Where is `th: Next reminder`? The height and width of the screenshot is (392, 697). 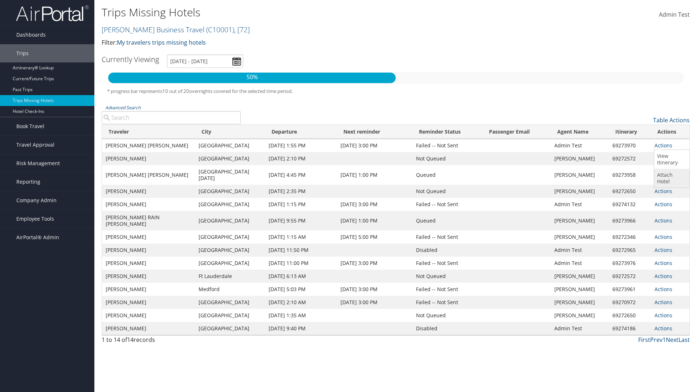 th: Next reminder is located at coordinates (375, 132).